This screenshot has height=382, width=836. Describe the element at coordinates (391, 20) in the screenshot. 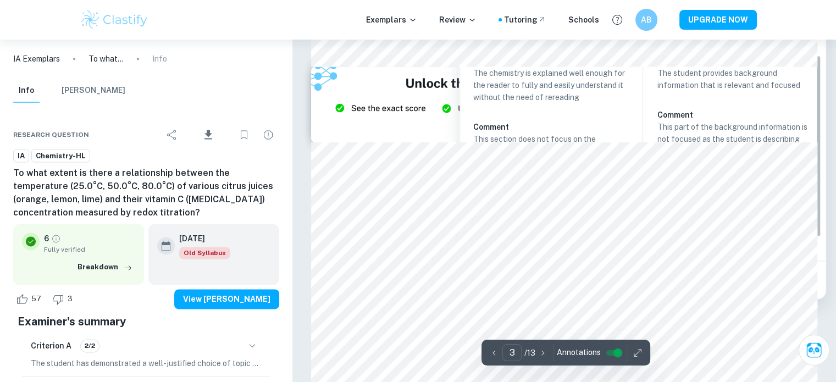

I see `p: Exemplars` at that location.